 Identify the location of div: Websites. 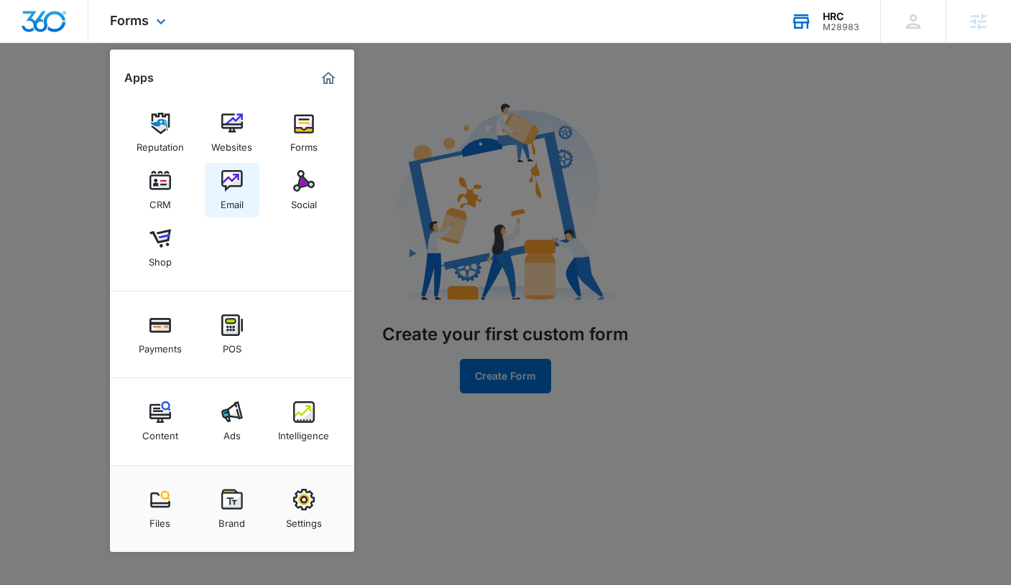
(231, 144).